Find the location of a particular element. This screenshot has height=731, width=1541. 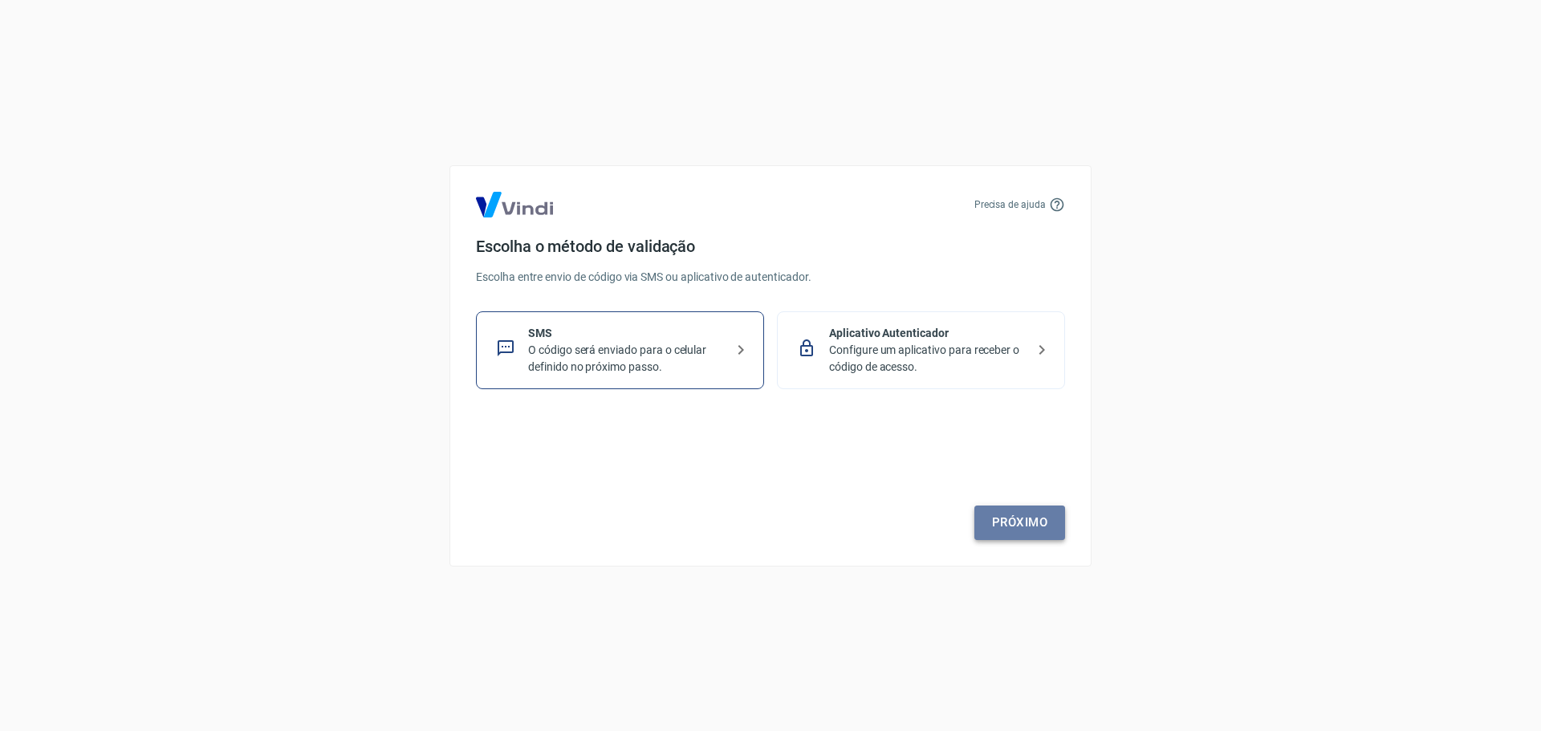

p: SMS is located at coordinates (626, 333).